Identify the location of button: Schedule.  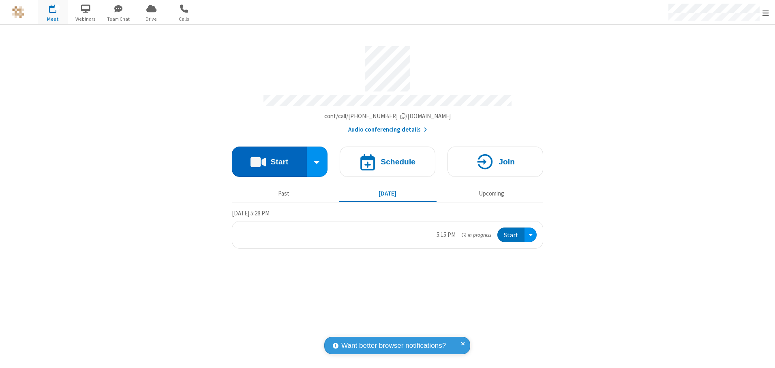
(387, 162).